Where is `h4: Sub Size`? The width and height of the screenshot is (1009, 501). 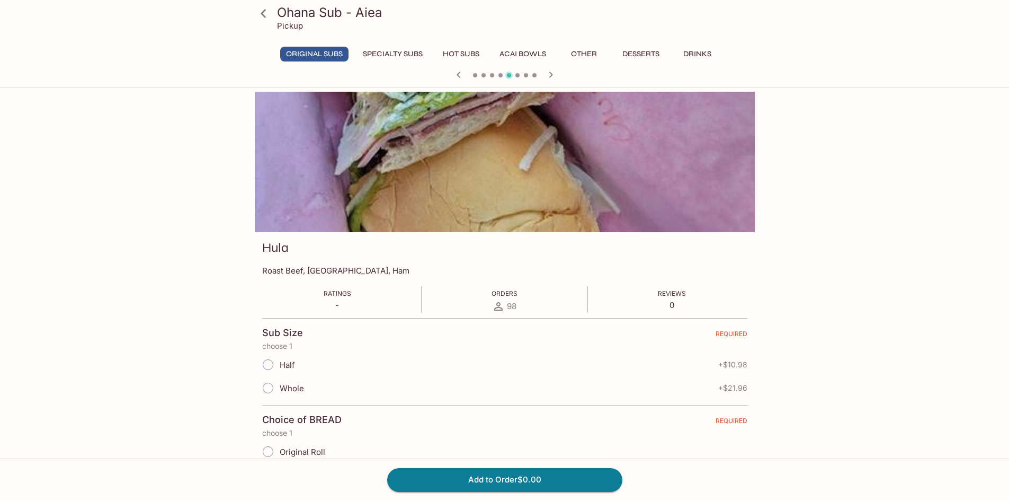 h4: Sub Size is located at coordinates (282, 333).